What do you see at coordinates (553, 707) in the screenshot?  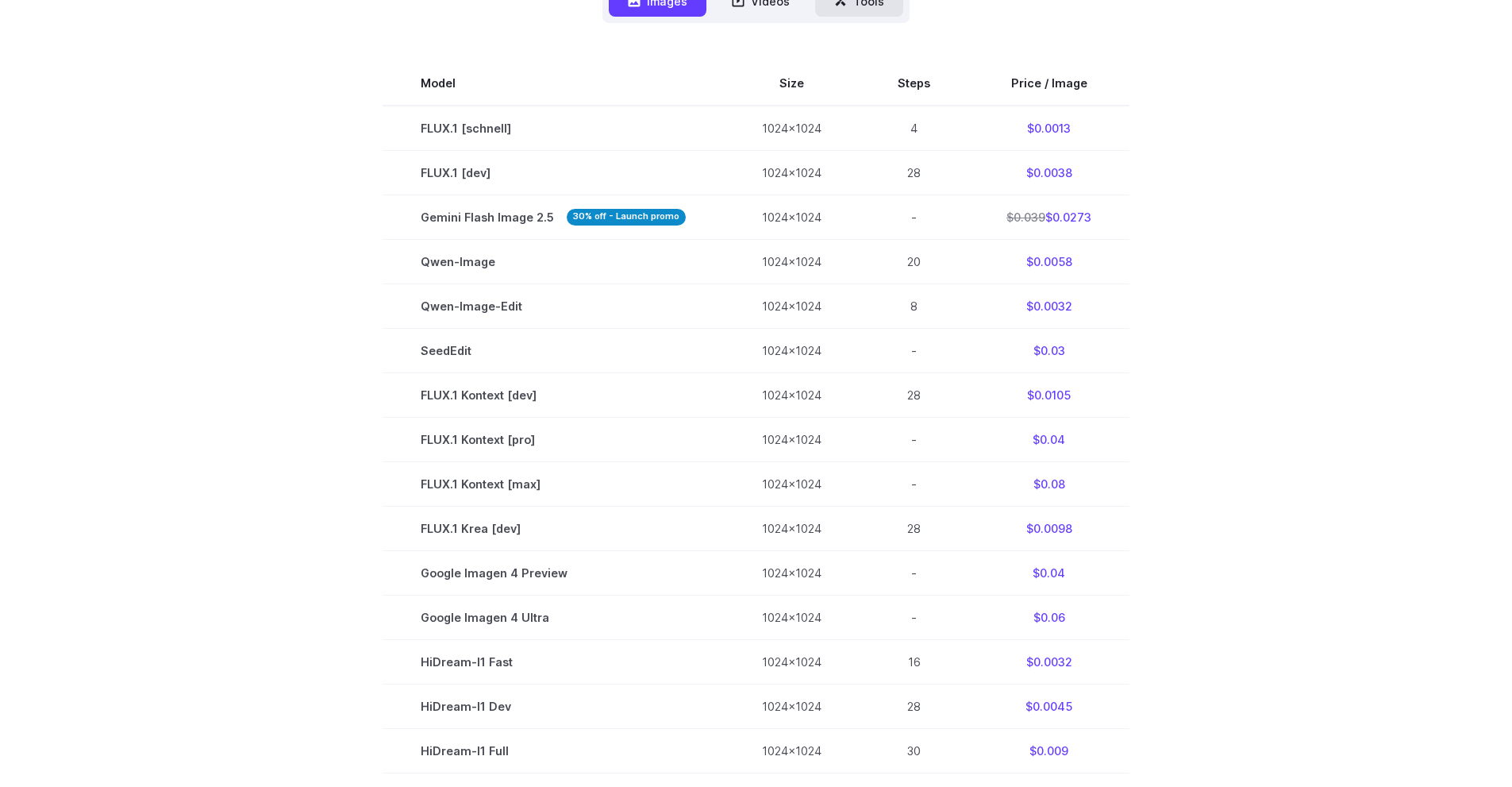 I see `td: HiDream-I1 Dev` at bounding box center [553, 707].